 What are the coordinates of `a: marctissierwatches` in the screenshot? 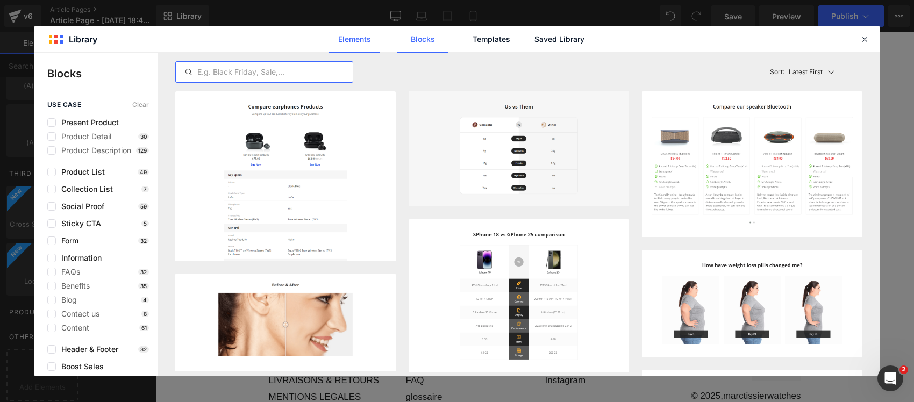 It's located at (607, 364).